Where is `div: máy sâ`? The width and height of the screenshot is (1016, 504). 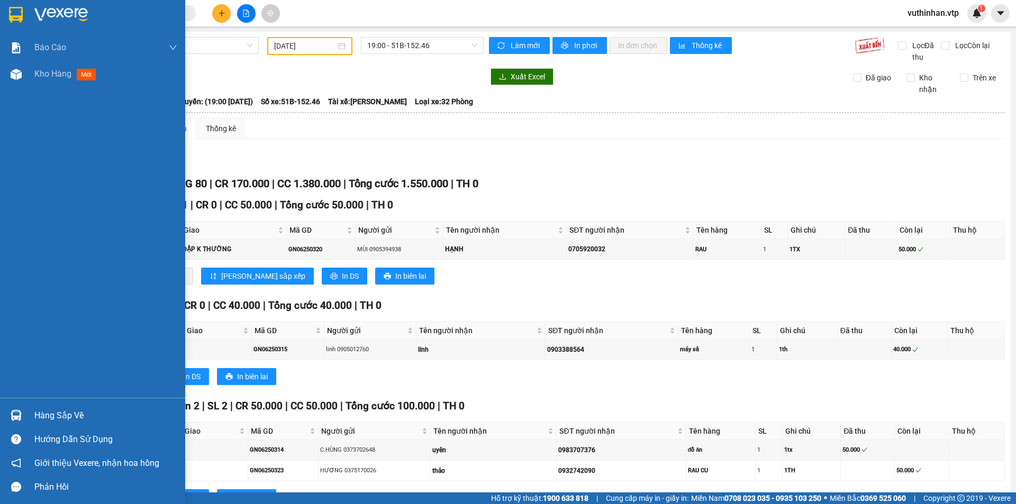 div: máy sâ is located at coordinates (714, 349).